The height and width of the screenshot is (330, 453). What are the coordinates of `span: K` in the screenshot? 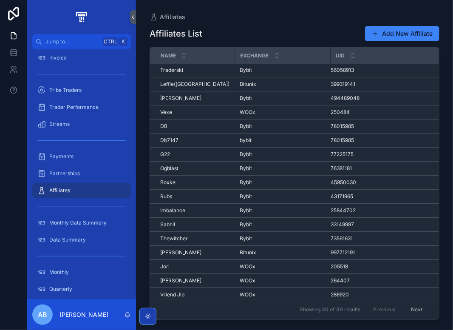 It's located at (123, 42).